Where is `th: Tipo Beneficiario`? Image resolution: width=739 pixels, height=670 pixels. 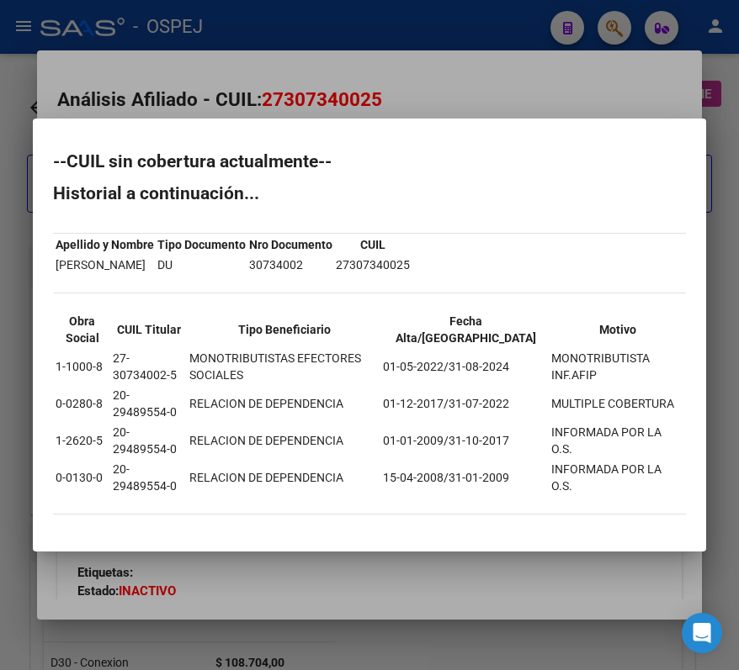
th: Tipo Beneficiario is located at coordinates (284, 330).